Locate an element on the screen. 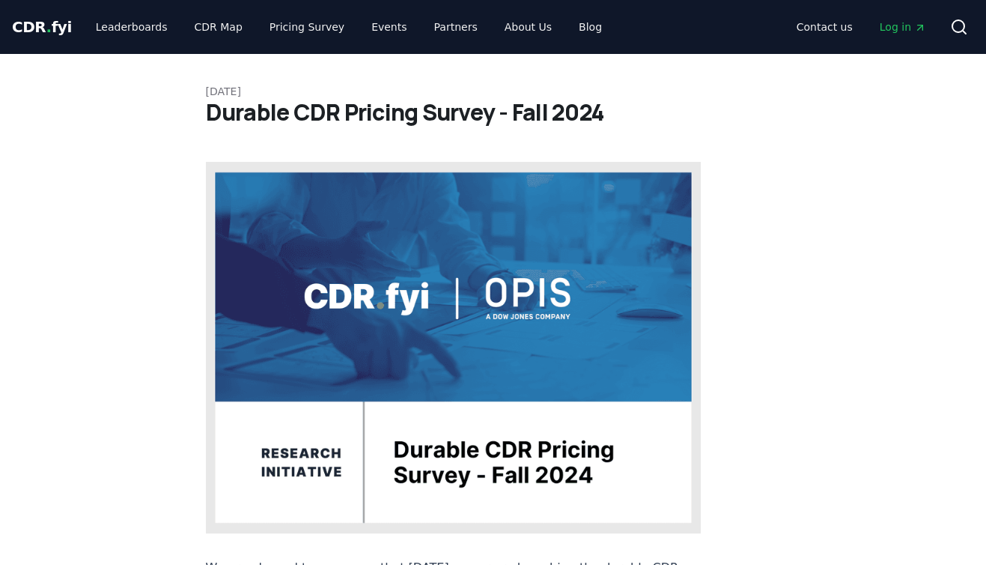 Image resolution: width=986 pixels, height=565 pixels. span: CDR fyi is located at coordinates (42, 27).